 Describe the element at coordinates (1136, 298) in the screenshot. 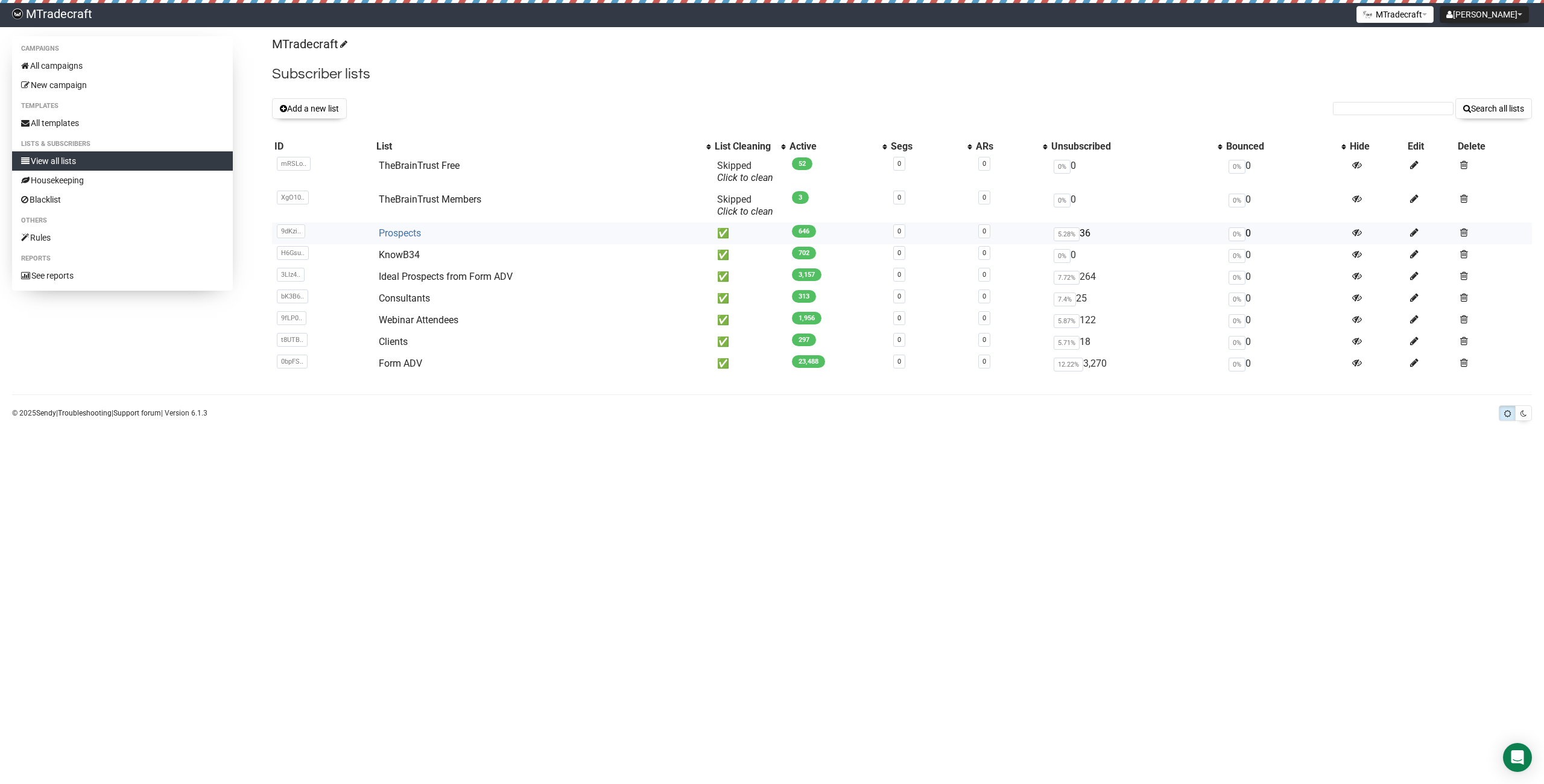

I see `td: 25` at that location.